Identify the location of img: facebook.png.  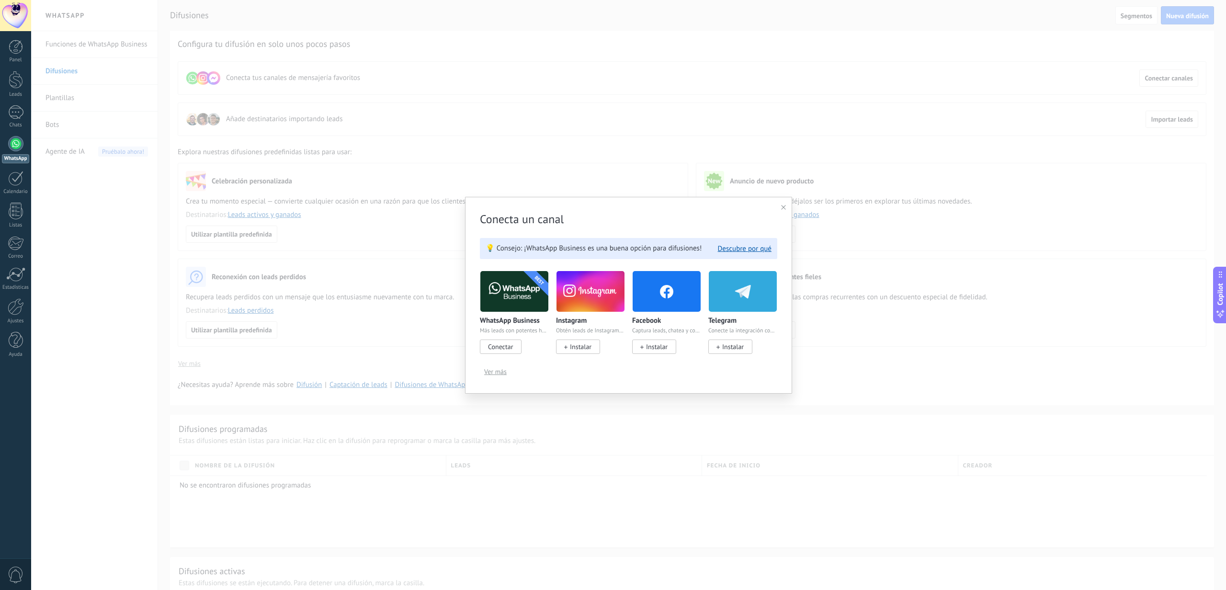
(667, 291).